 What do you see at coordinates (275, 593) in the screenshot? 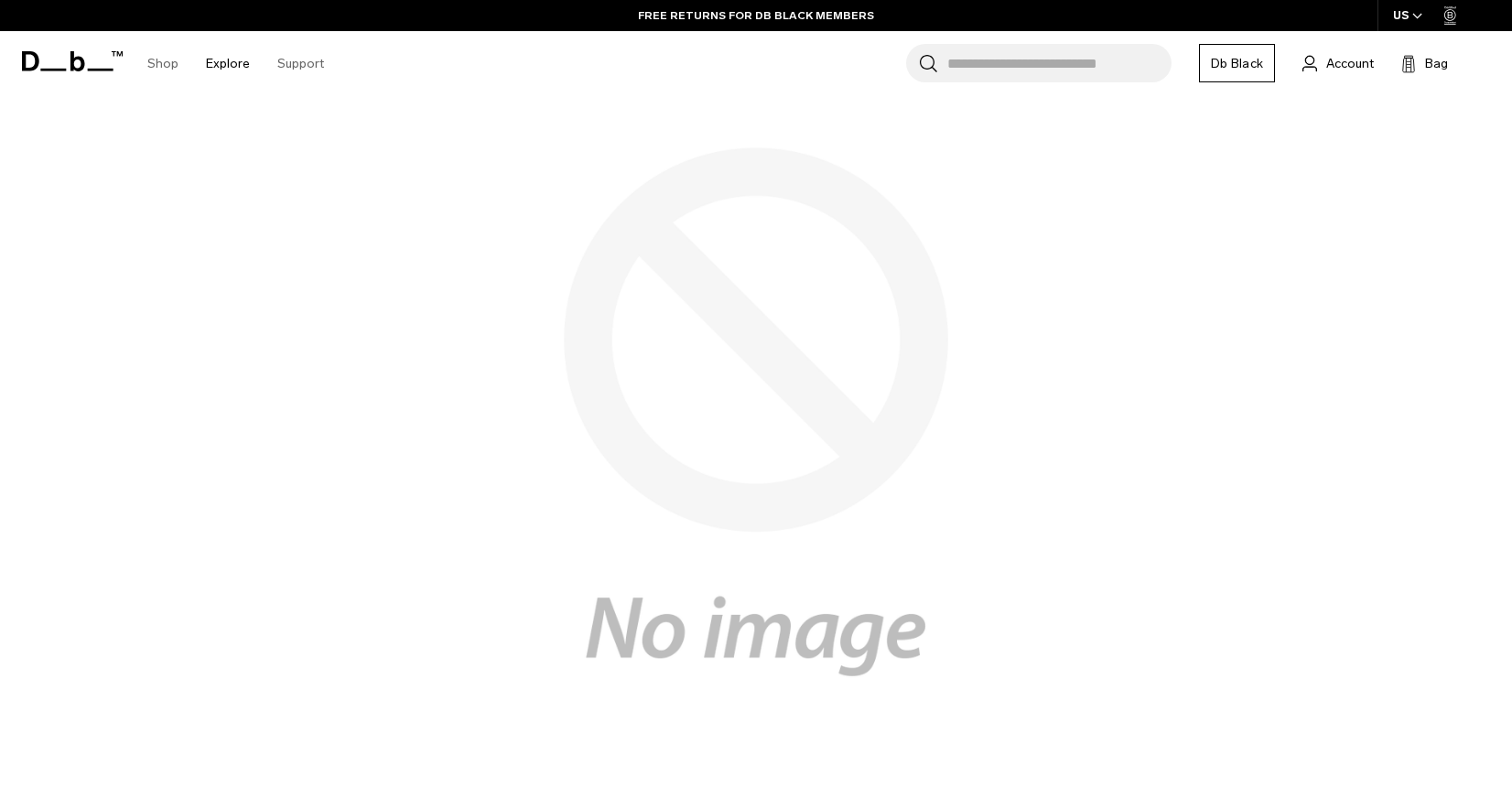
I see `p: You’re barking up the wrong tree here. Let’s take you back to the homepage, hey?` at bounding box center [275, 593].